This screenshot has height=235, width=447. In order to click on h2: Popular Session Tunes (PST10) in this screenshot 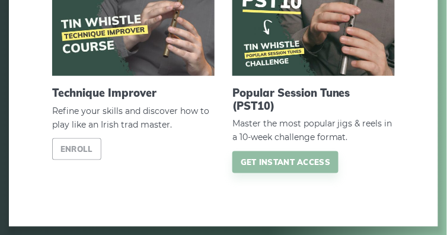, I will do `click(314, 99)`.